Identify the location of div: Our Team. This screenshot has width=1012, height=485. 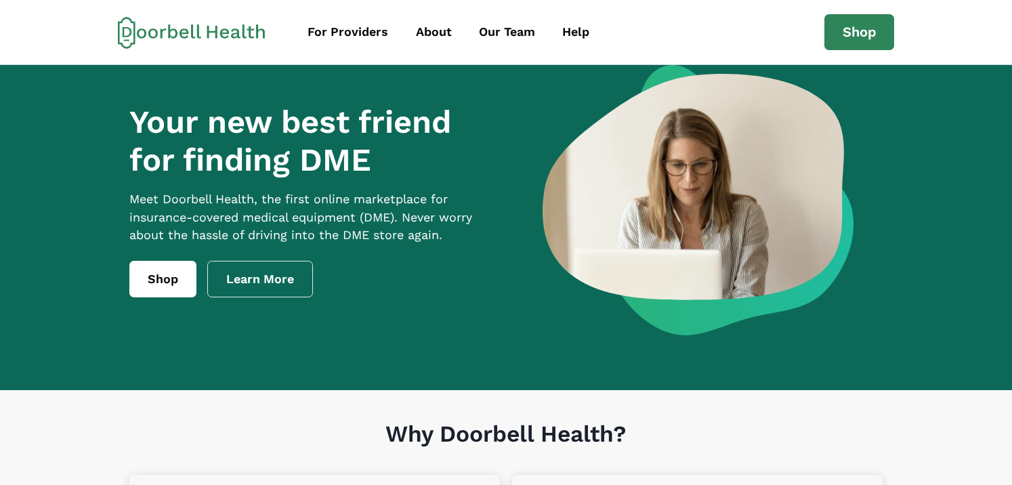
(507, 32).